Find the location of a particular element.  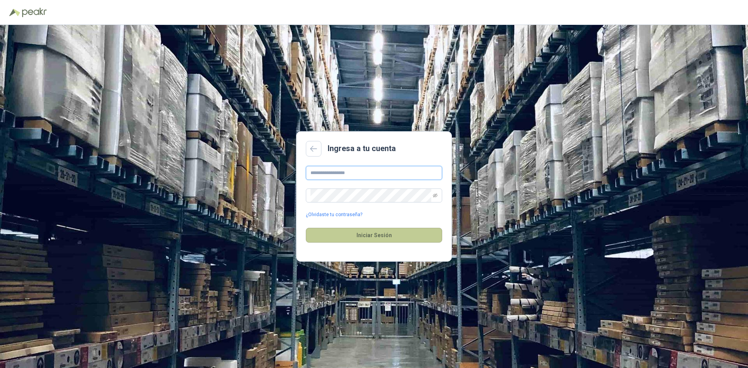

a: ¿Olvidaste tu contraseña? is located at coordinates (334, 215).